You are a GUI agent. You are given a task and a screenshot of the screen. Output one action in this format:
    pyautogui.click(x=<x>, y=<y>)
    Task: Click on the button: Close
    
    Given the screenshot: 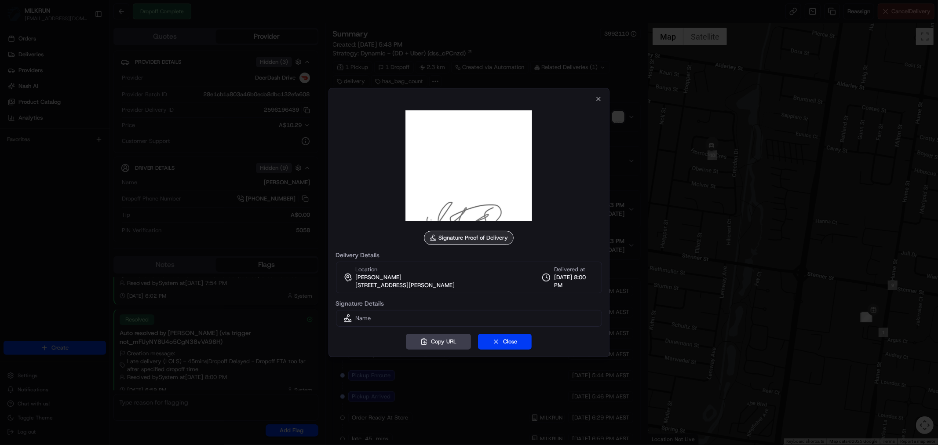 What is the action you would take?
    pyautogui.click(x=505, y=342)
    